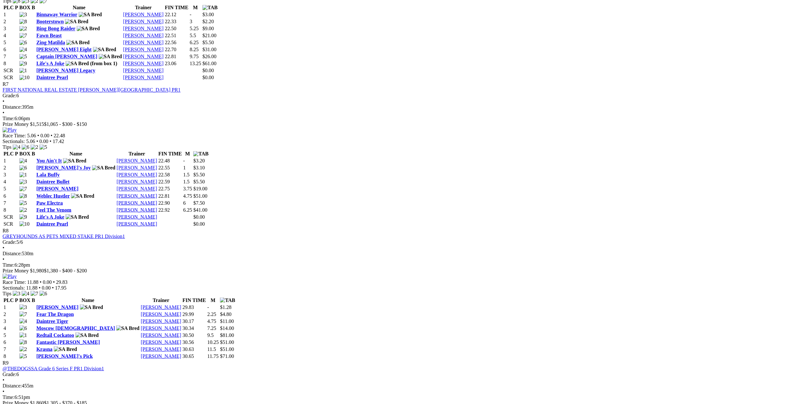  I want to click on span: PLC, so click(9, 7).